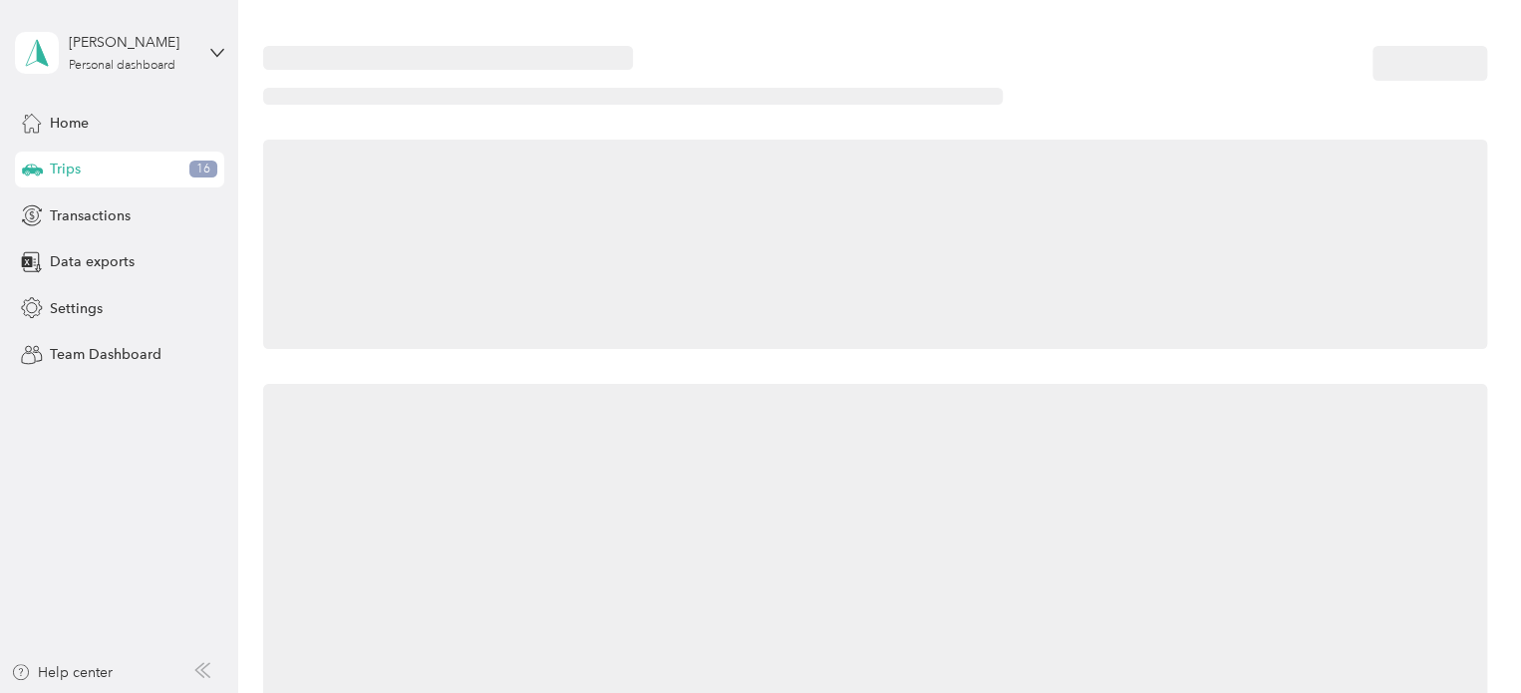 The image size is (1521, 693). What do you see at coordinates (106, 354) in the screenshot?
I see `span: Team Dashboard` at bounding box center [106, 354].